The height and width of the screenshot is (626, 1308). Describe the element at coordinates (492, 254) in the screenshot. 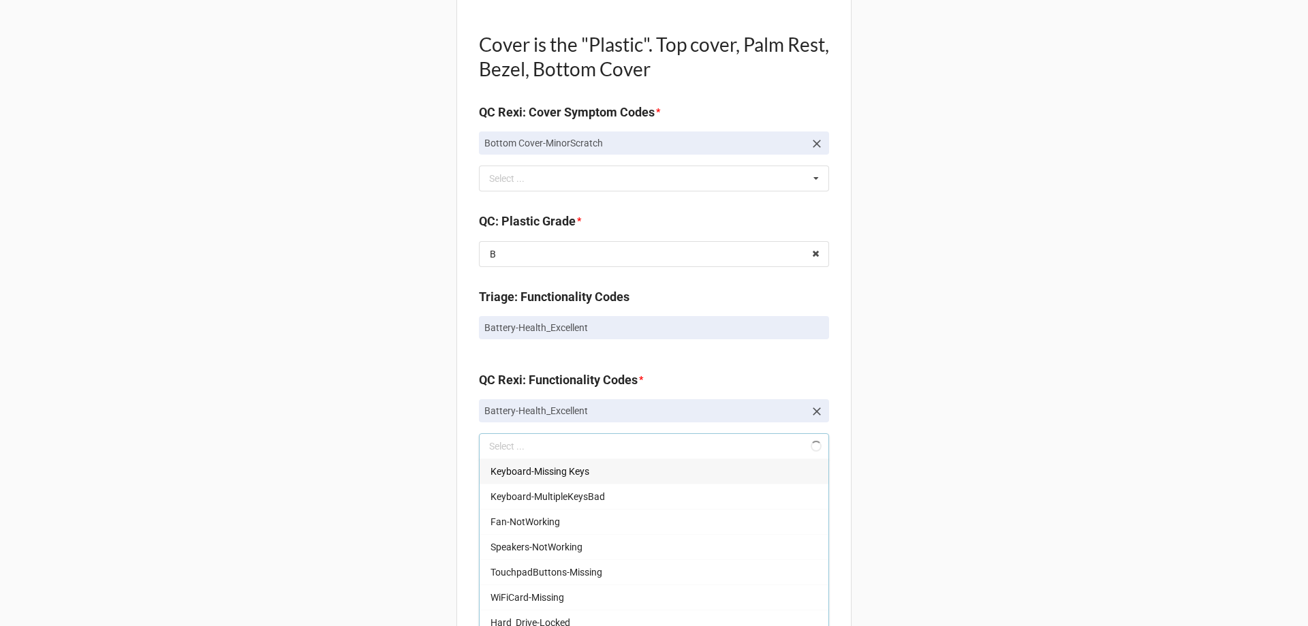

I see `div: B` at that location.